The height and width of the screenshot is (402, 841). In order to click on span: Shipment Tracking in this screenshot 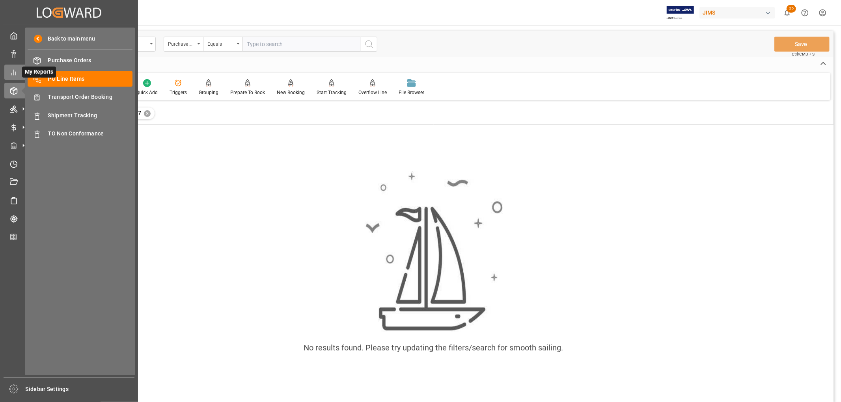, I will do `click(90, 115)`.